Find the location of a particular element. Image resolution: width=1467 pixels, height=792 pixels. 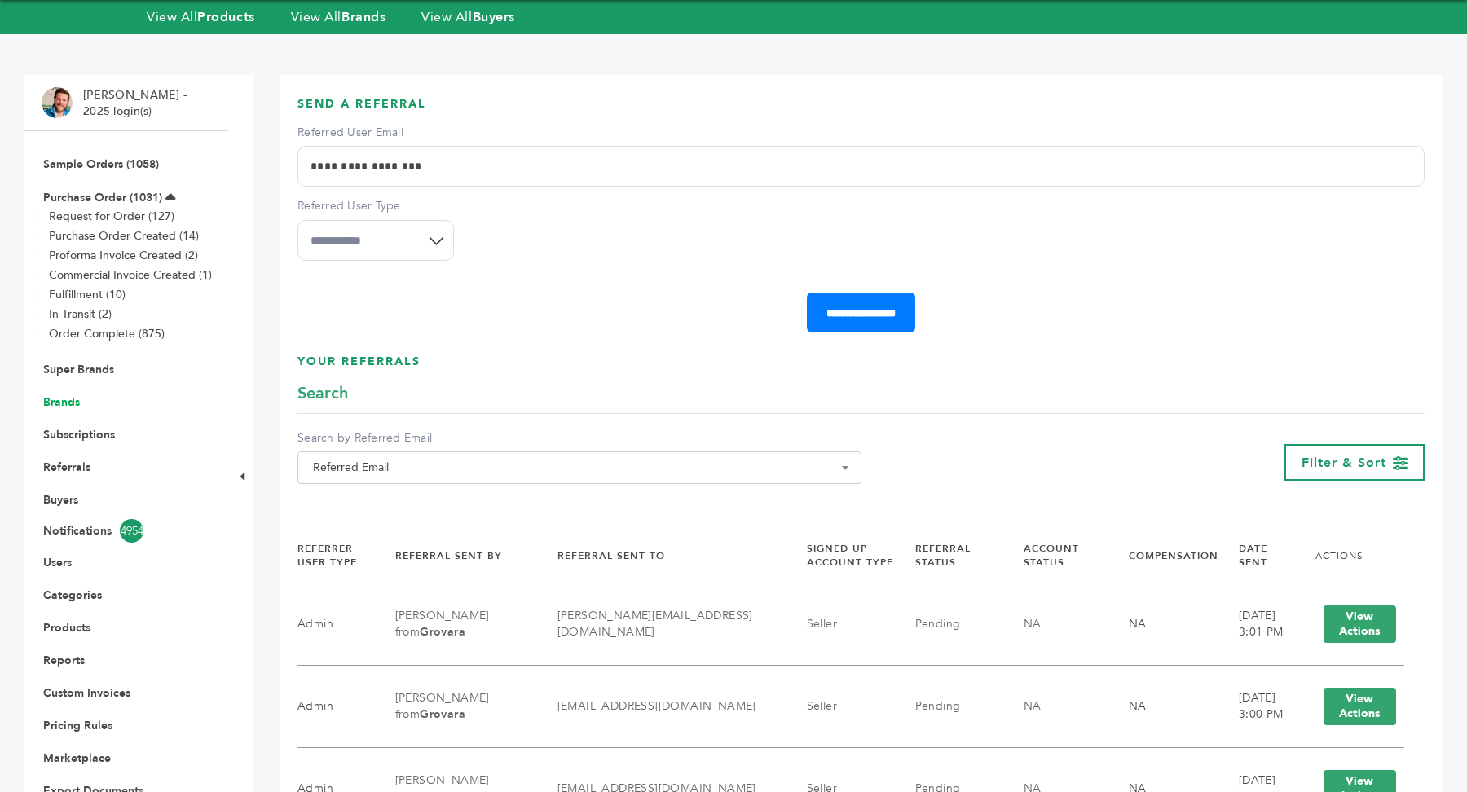

a: Reports is located at coordinates (64, 660).